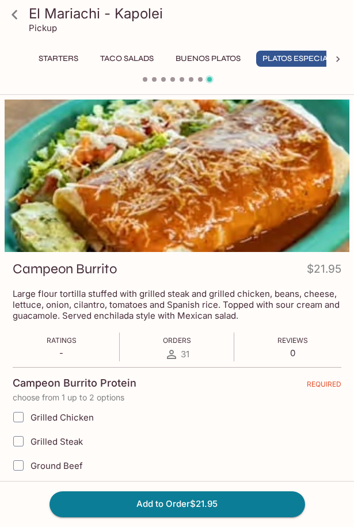  Describe the element at coordinates (74, 383) in the screenshot. I see `h4: Campeon Burrito Protein` at that location.